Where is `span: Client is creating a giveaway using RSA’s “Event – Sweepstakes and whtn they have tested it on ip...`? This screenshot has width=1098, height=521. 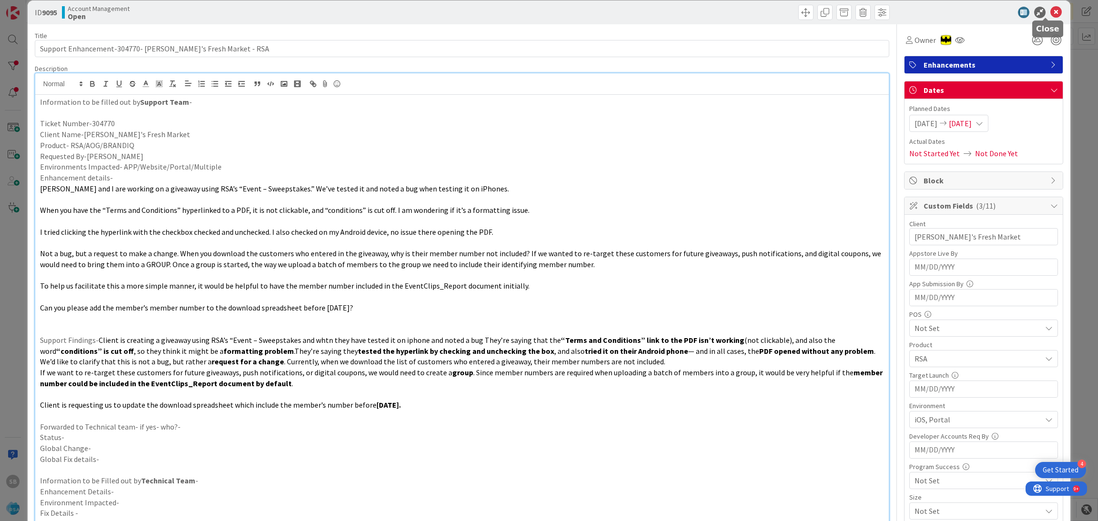
span: Client is creating a giveaway using RSA’s “Event – Sweepstakes and whtn they have tested it on ip... is located at coordinates (330, 340).